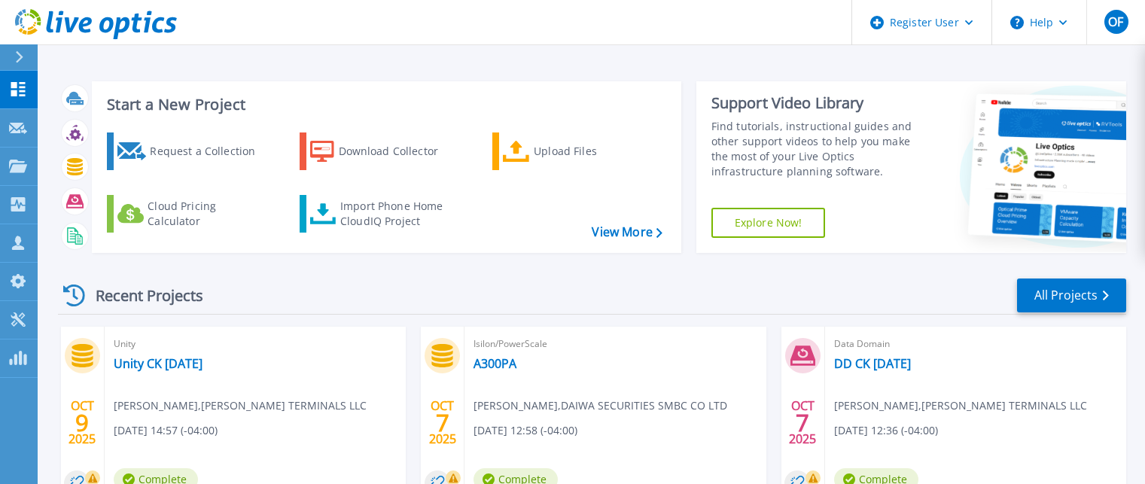 This screenshot has height=484, width=1145. Describe the element at coordinates (495, 364) in the screenshot. I see `a: A300PA` at that location.